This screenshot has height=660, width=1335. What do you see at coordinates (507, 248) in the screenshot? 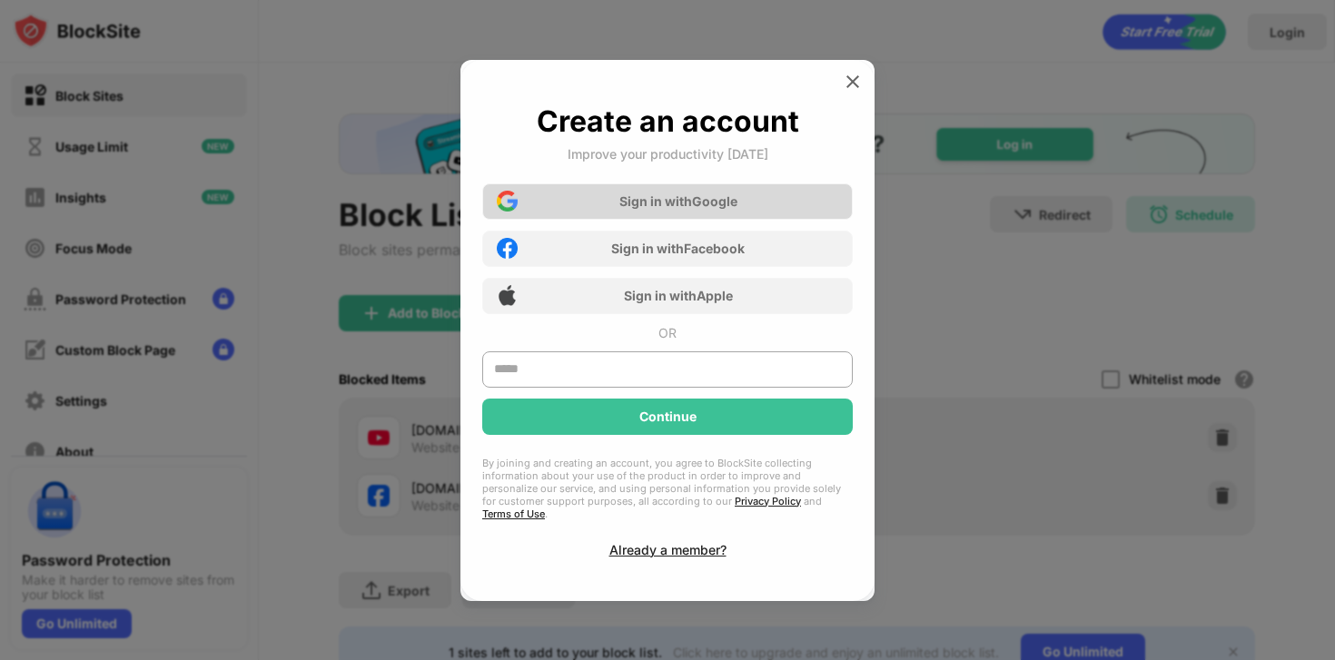
I see `img: facebook-icon.png` at bounding box center [507, 248].